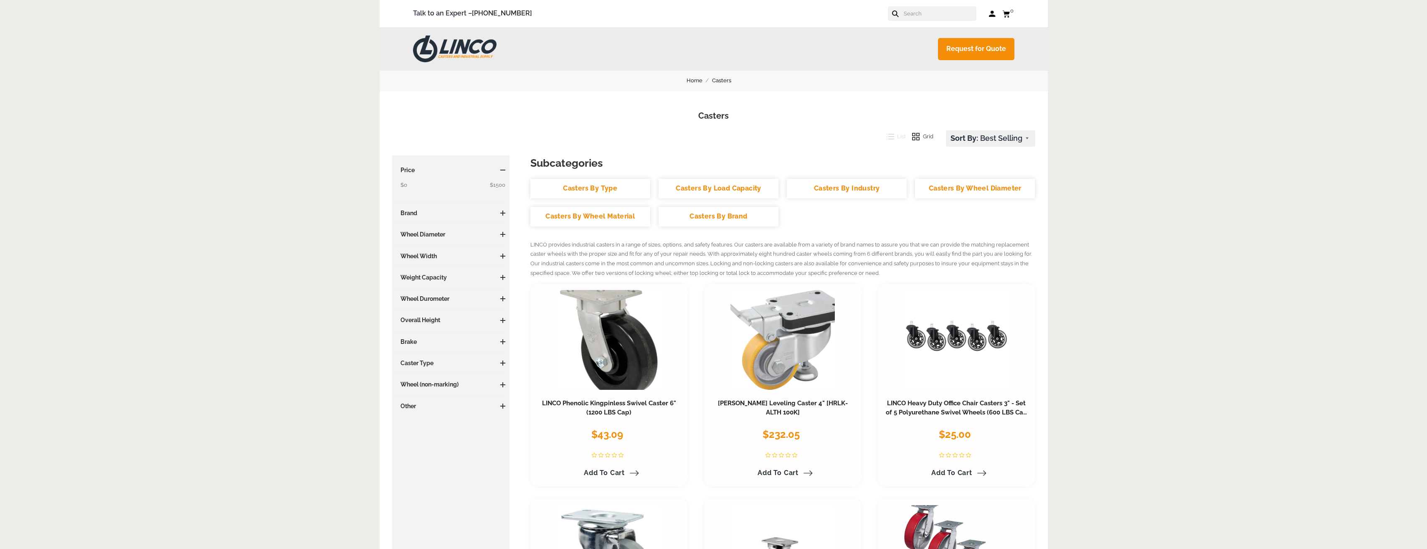  What do you see at coordinates (1008, 13) in the screenshot?
I see `a: 0` at bounding box center [1008, 13].